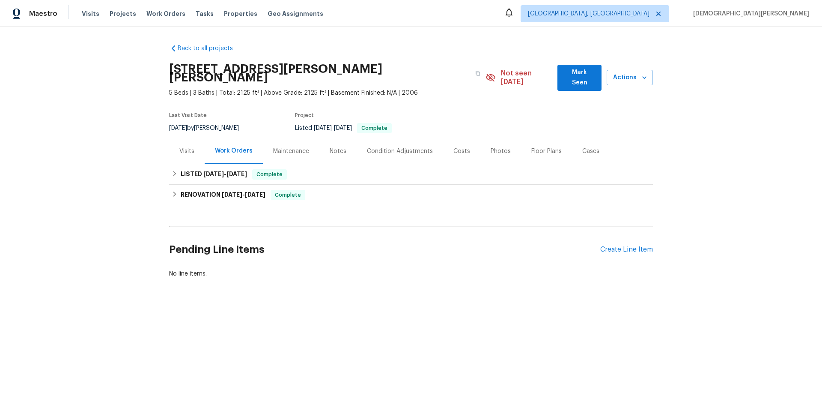 This screenshot has width=822, height=405. Describe the element at coordinates (630, 78) in the screenshot. I see `button: Actions` at that location.